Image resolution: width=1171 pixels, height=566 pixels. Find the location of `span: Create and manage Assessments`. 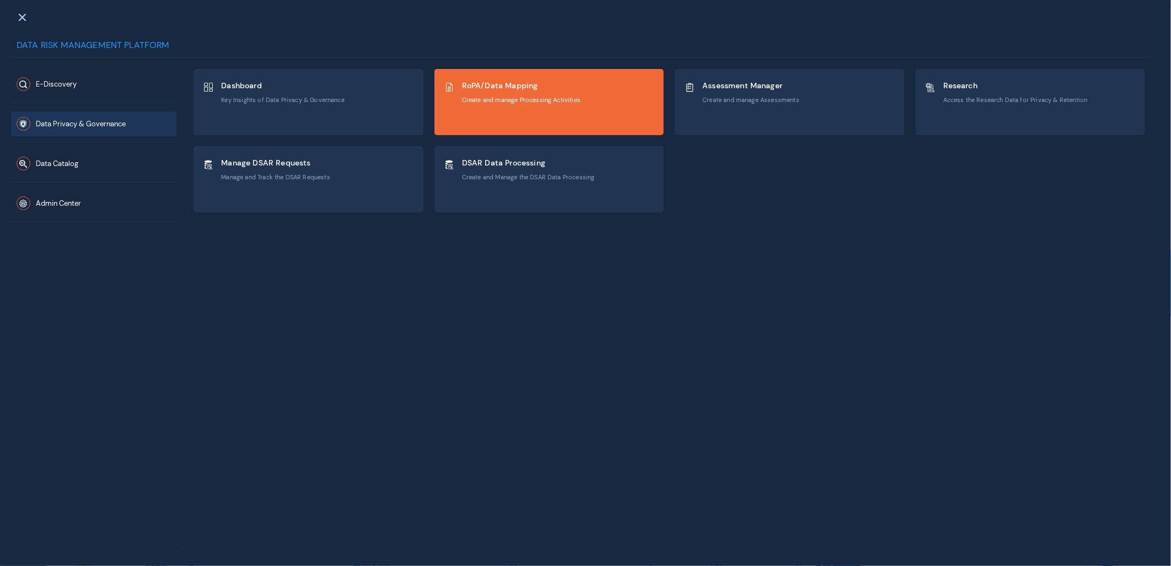

span: Create and manage Assessments is located at coordinates (751, 100).